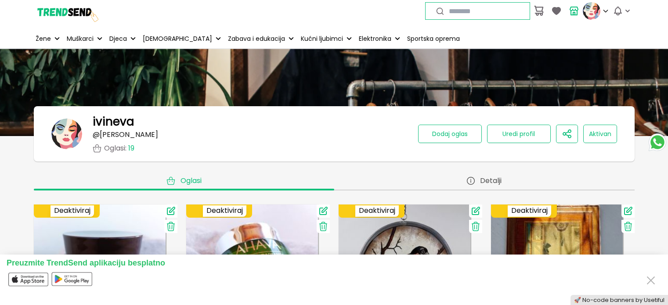  Describe the element at coordinates (450, 134) in the screenshot. I see `button: Dodaj oglas` at that location.